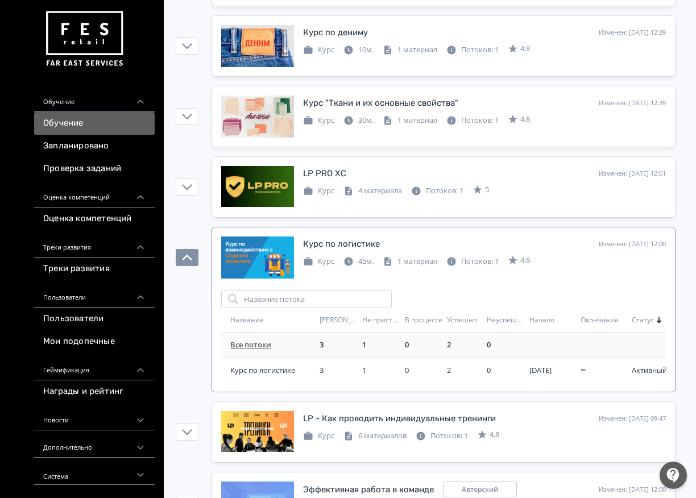 This screenshot has width=696, height=498. What do you see at coordinates (525, 261) in the screenshot?
I see `span: 4.6` at bounding box center [525, 261].